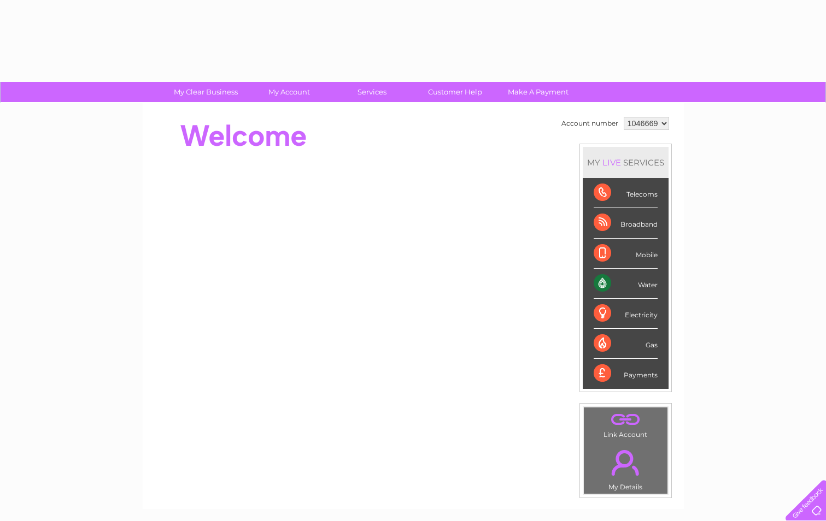  Describe the element at coordinates (288, 92) in the screenshot. I see `a: My Account` at that location.